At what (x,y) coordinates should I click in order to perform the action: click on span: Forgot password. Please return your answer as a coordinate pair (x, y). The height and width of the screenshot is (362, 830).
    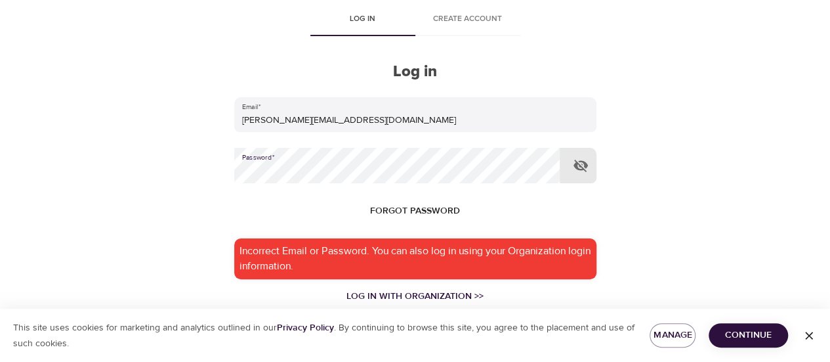
    Looking at the image, I should click on (415, 211).